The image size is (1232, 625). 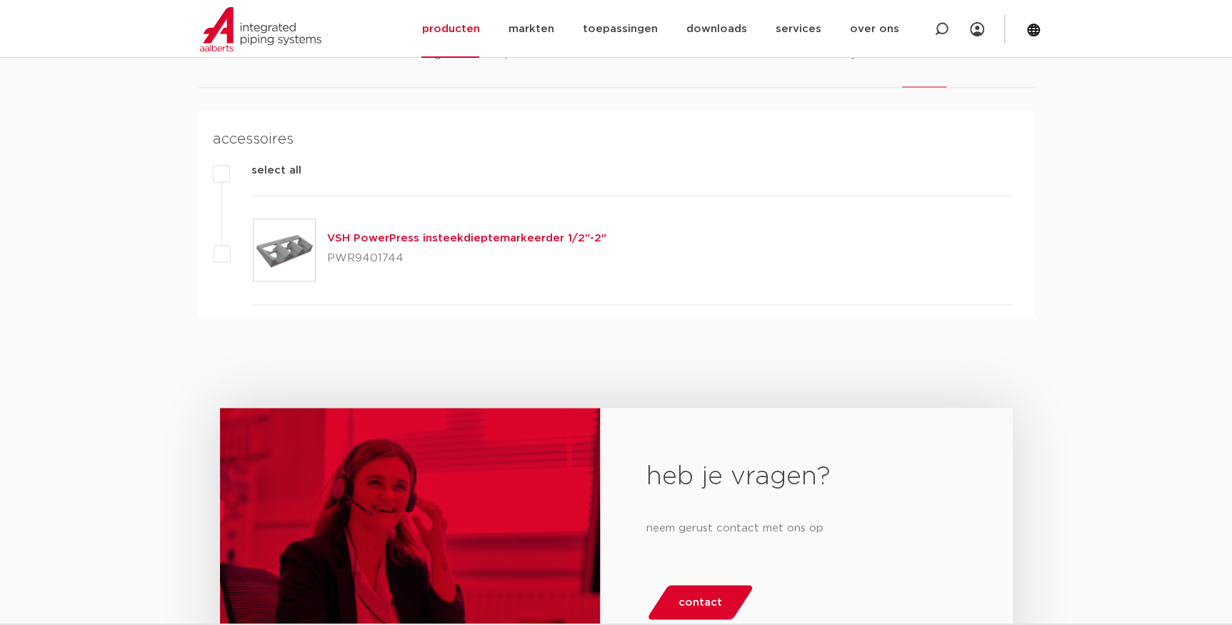 What do you see at coordinates (284, 250) in the screenshot?
I see `img: Thumbnail for VSH PowerPress insteekdieptemarkeerder 1/2"-2"` at bounding box center [284, 250].